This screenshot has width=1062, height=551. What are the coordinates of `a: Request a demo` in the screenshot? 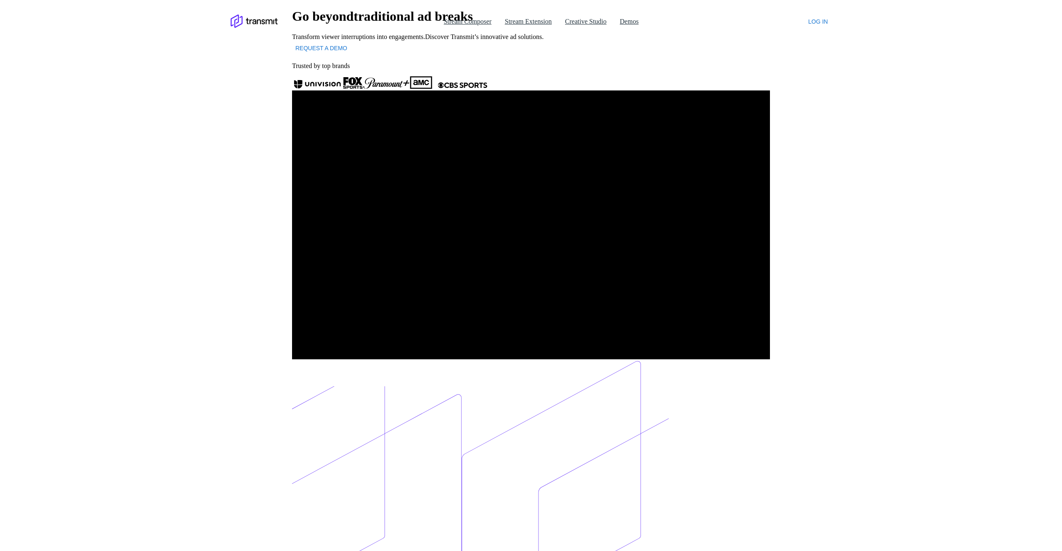 It's located at (321, 48).